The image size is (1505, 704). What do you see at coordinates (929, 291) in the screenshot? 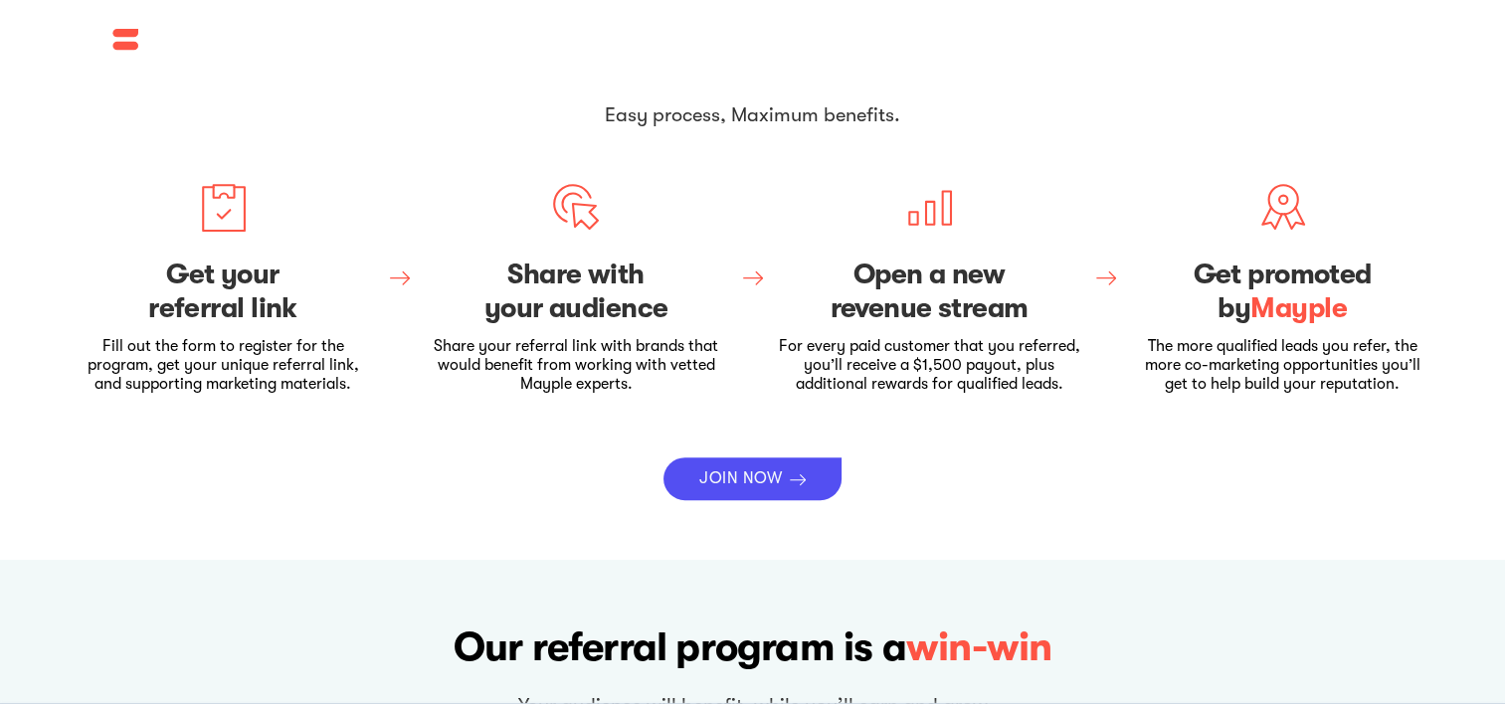
I see `h3: Open a new revenue stream` at bounding box center [929, 291].